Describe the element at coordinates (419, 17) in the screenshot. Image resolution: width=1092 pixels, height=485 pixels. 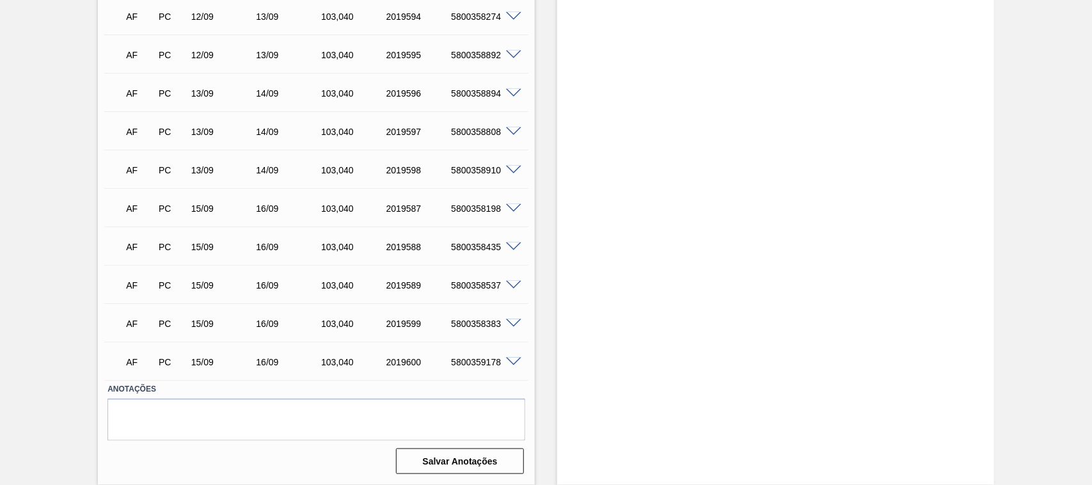
I see `div: 2019594` at that location.